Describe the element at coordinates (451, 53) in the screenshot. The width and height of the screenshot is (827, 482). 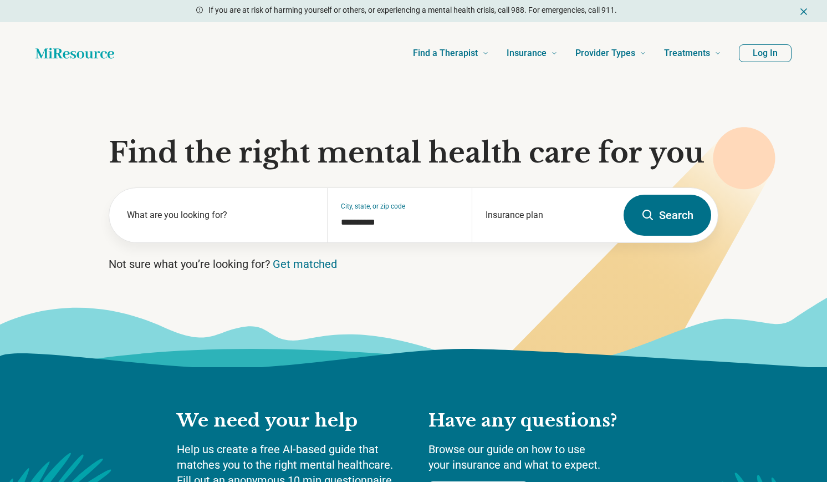
I see `a: Find a Therapist` at that location.